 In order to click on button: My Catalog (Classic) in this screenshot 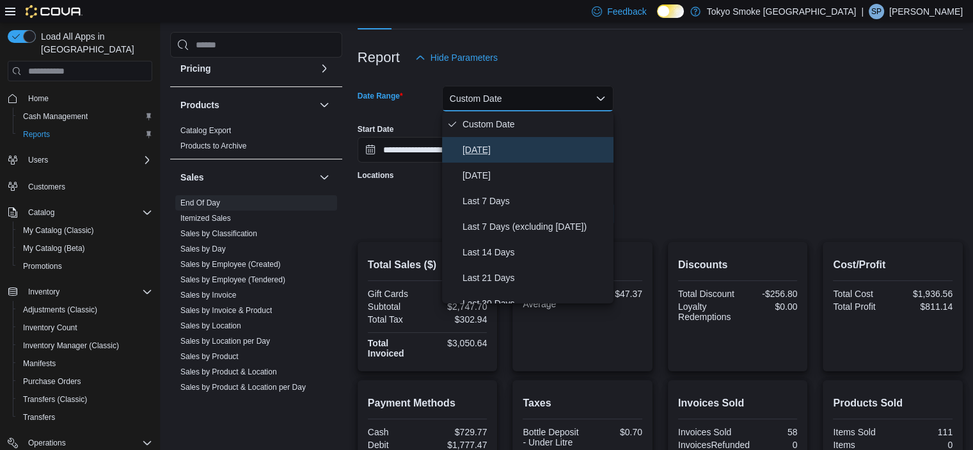, I will do `click(85, 230)`.